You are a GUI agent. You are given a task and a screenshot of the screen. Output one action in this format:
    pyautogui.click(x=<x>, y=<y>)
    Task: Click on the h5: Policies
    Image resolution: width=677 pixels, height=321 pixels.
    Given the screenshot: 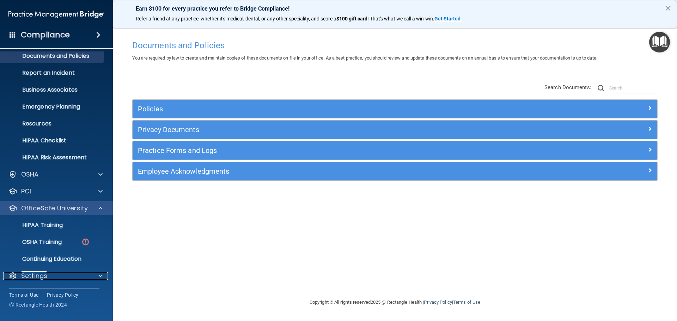 What is the action you would take?
    pyautogui.click(x=329, y=109)
    